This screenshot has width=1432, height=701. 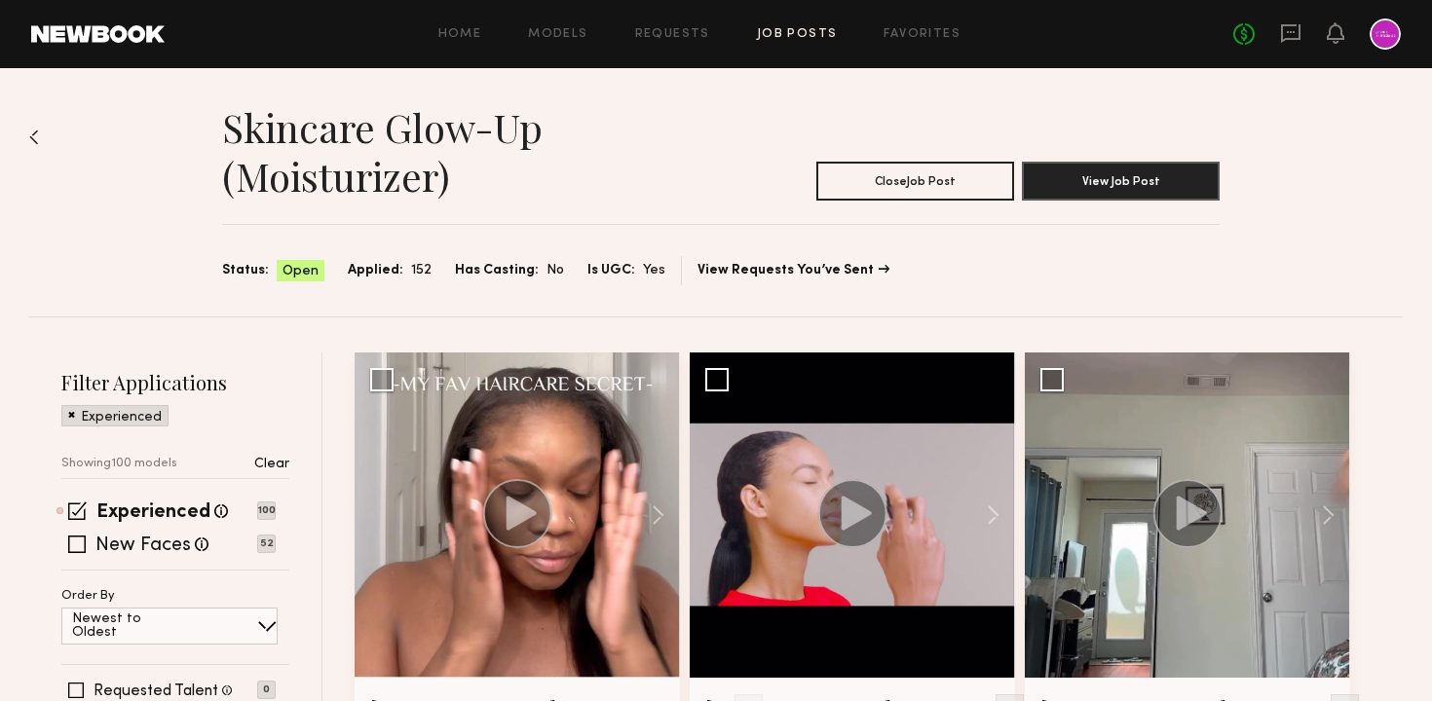 I want to click on p: Newest to Oldest, so click(x=130, y=626).